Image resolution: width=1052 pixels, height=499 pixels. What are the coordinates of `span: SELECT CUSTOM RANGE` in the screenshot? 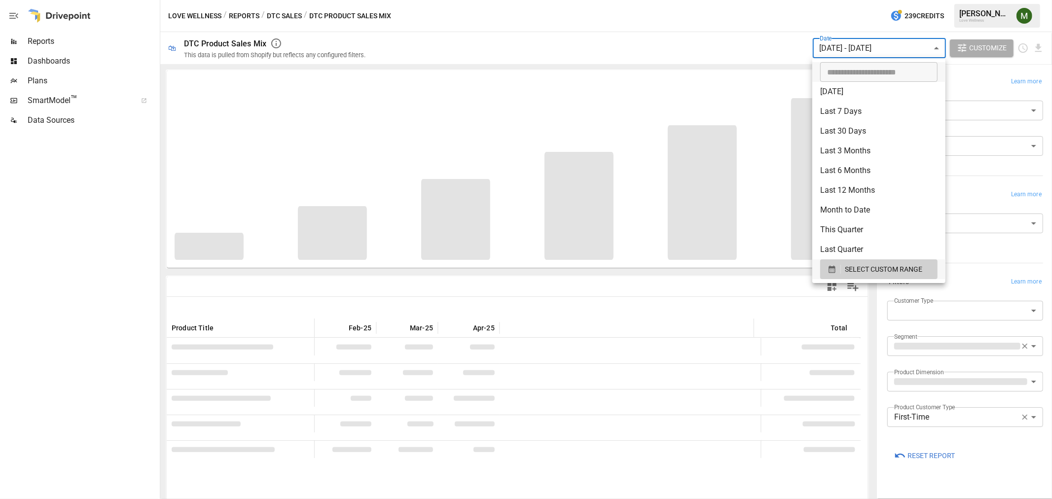 It's located at (884, 269).